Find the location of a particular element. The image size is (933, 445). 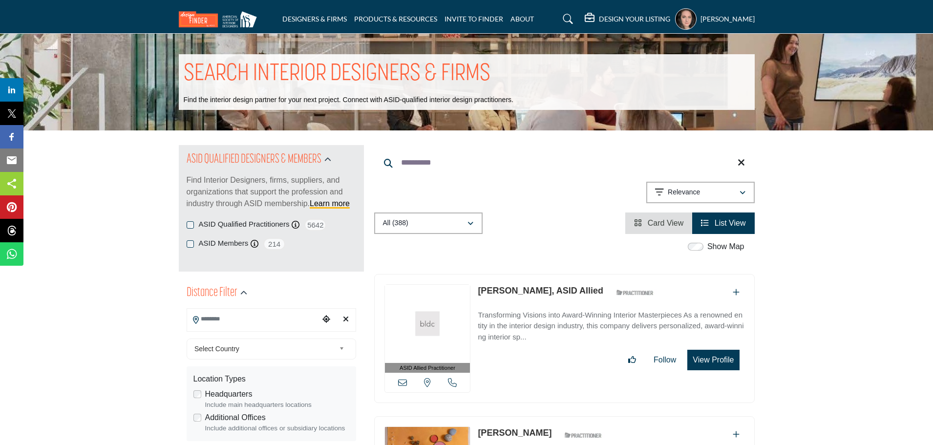

label: Additional Offices is located at coordinates (236, 418).